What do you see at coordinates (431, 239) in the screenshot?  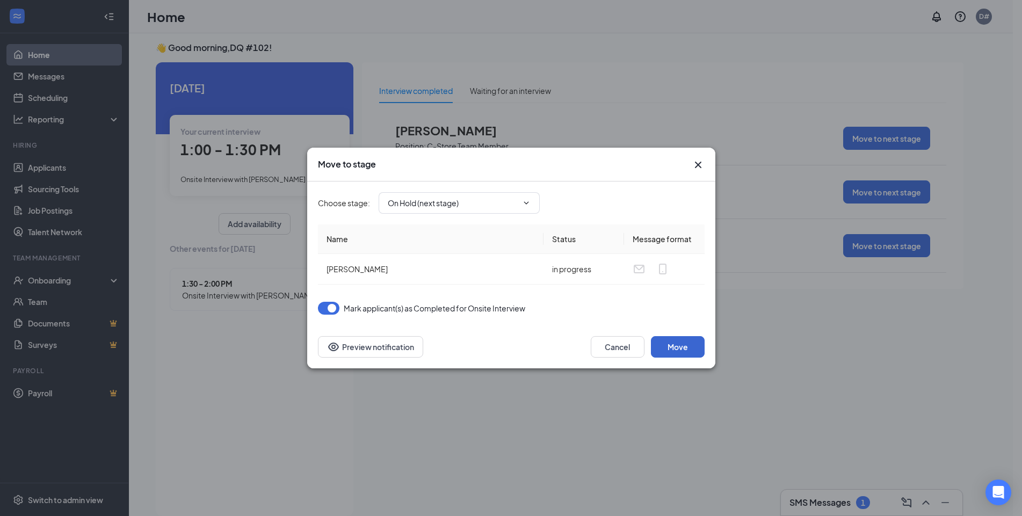 I see `th: Name` at bounding box center [431, 239].